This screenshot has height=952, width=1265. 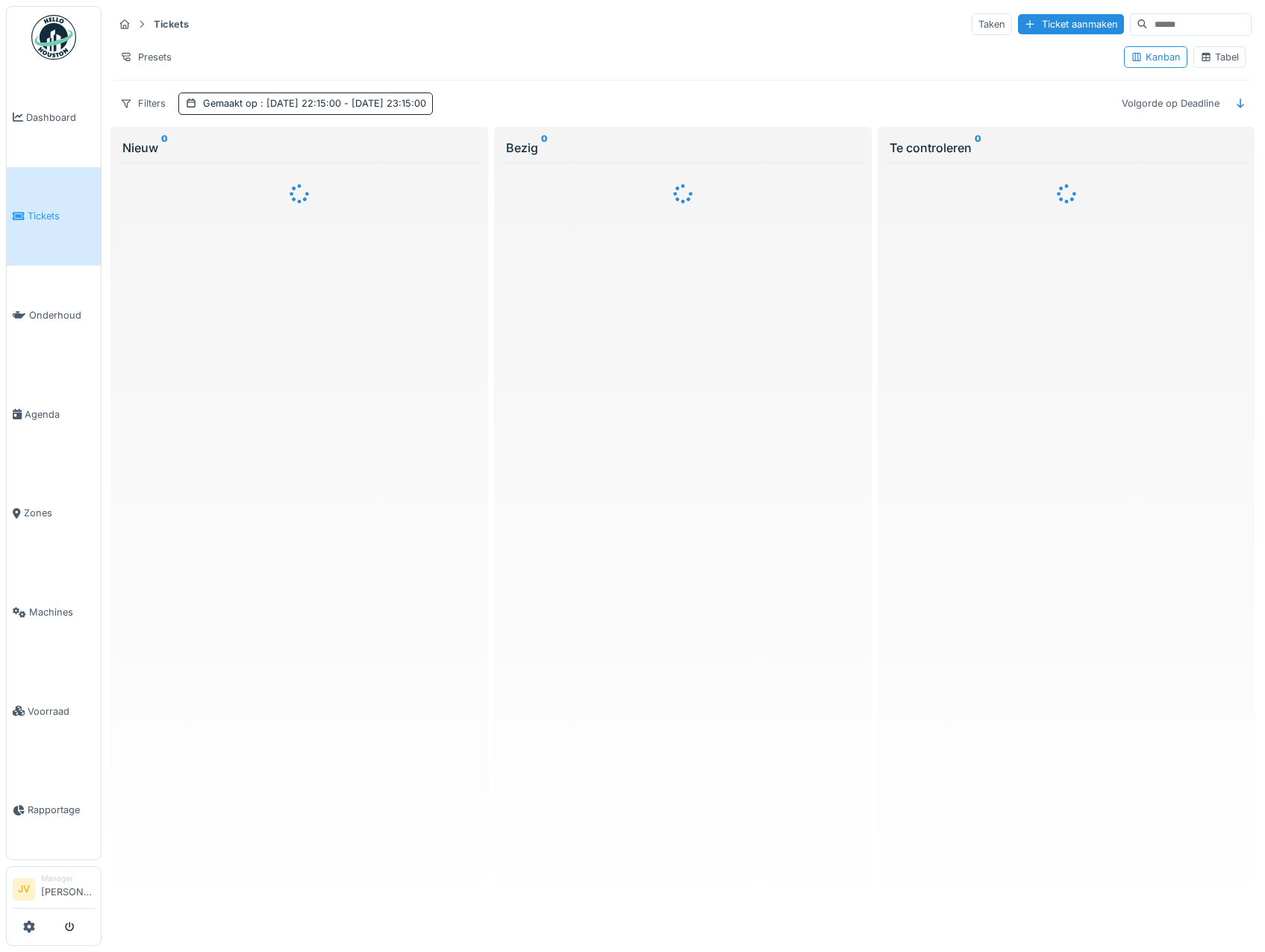 What do you see at coordinates (1067, 148) in the screenshot?
I see `div: Te controleren` at bounding box center [1067, 148].